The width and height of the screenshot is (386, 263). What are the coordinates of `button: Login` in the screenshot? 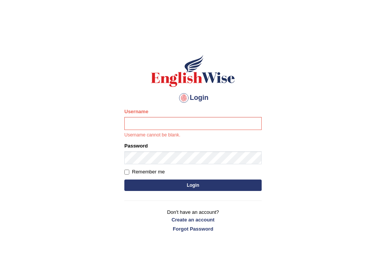 It's located at (193, 185).